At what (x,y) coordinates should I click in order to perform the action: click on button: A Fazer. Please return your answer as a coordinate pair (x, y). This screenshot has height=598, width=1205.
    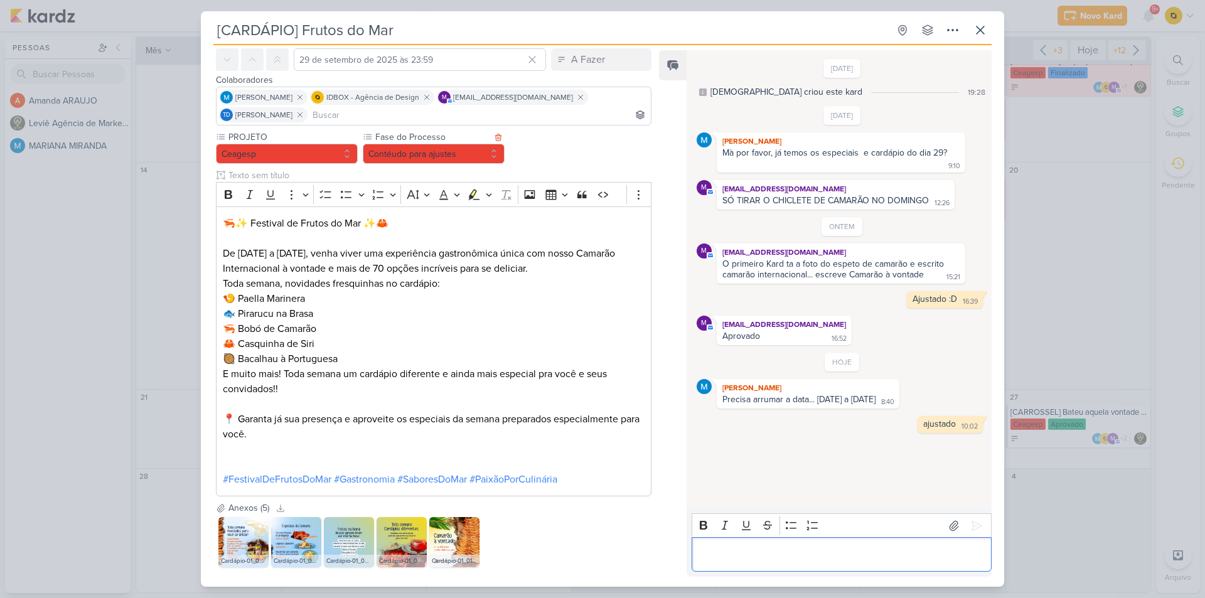
    Looking at the image, I should click on (601, 60).